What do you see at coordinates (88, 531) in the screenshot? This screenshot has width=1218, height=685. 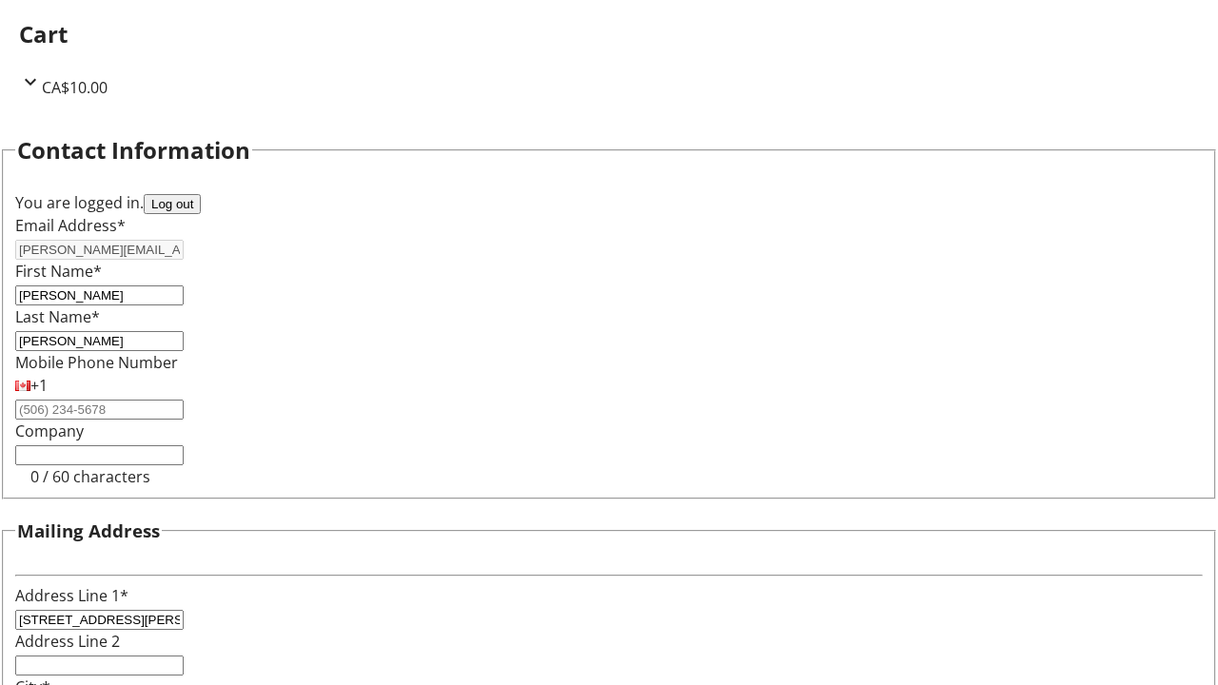 I see `h3: Mailing Address` at bounding box center [88, 531].